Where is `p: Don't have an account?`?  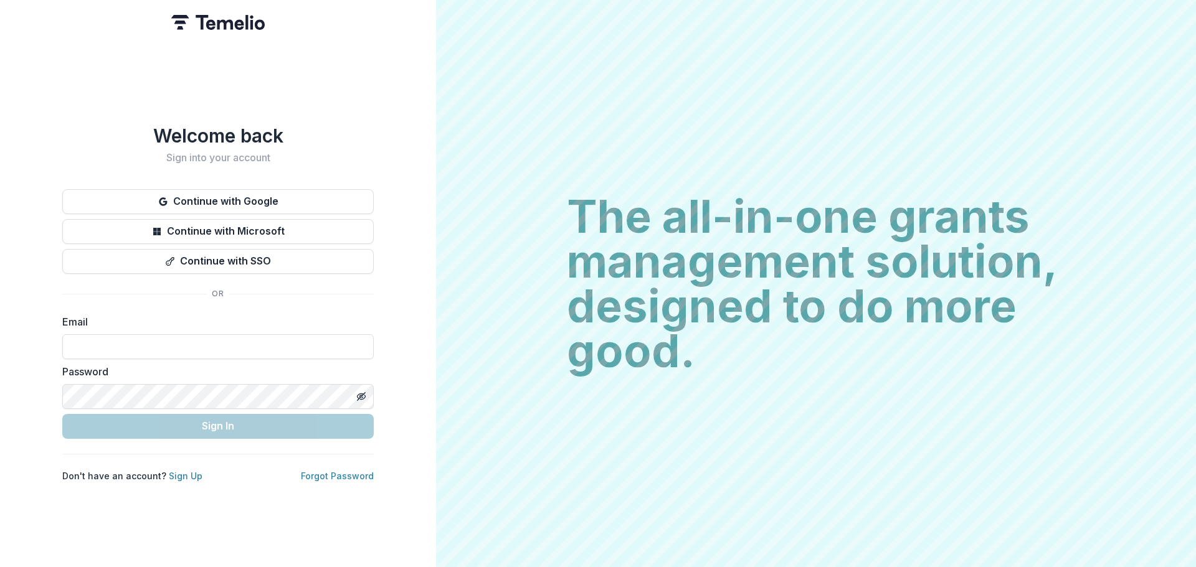
p: Don't have an account? is located at coordinates (132, 476).